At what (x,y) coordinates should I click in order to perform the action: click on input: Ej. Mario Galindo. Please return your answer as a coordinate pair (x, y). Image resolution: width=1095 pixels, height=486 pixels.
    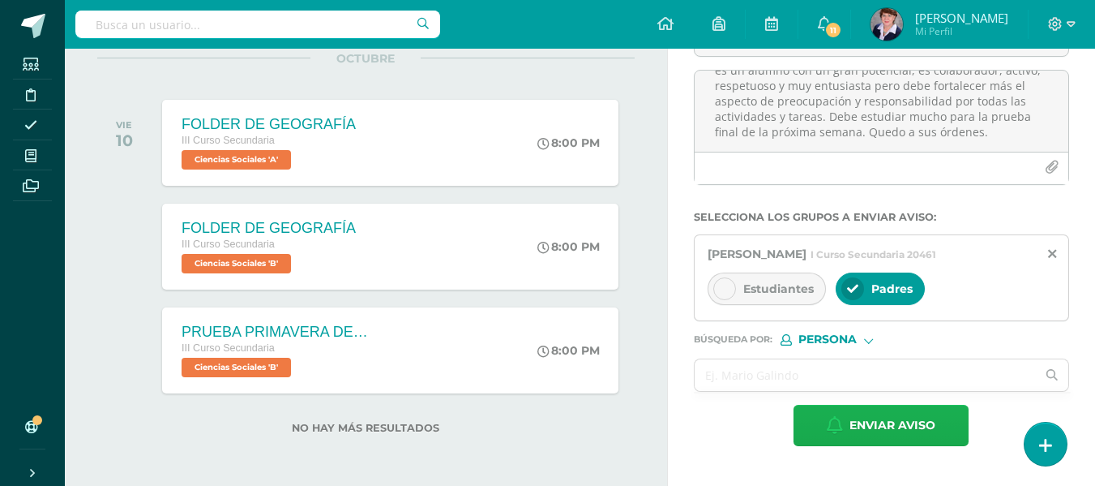
    Looking at the image, I should click on (866, 375).